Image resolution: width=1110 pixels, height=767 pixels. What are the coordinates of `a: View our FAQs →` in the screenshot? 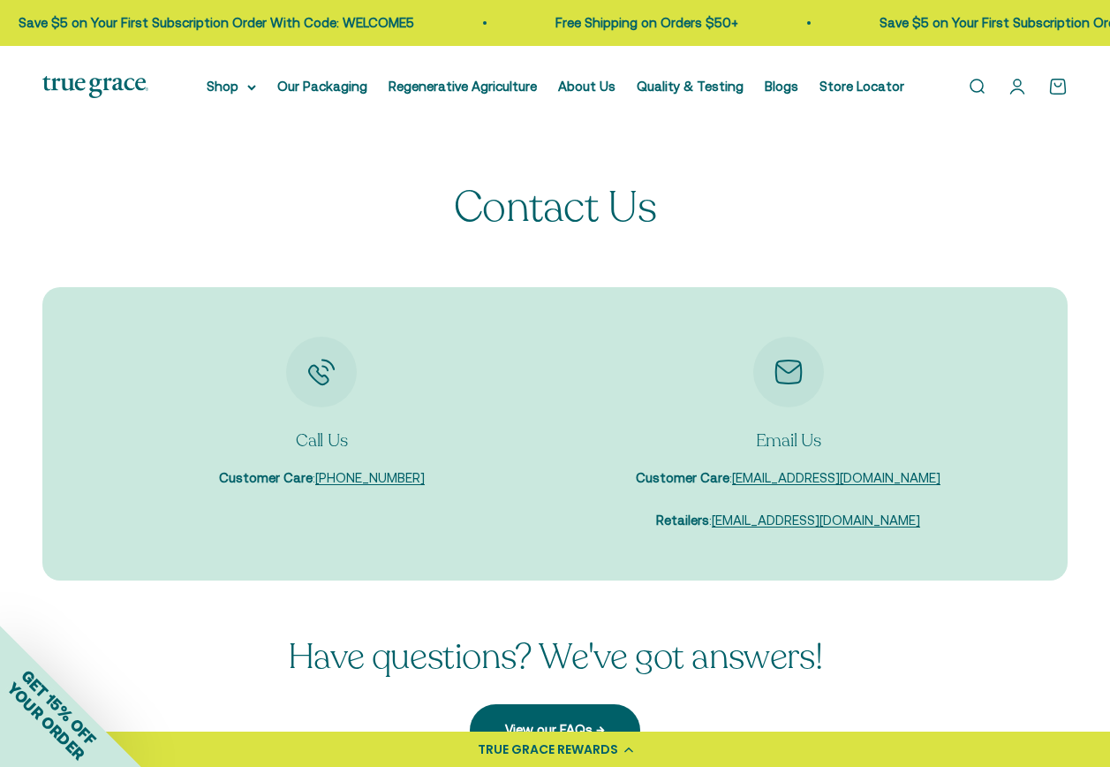 It's located at (555, 730).